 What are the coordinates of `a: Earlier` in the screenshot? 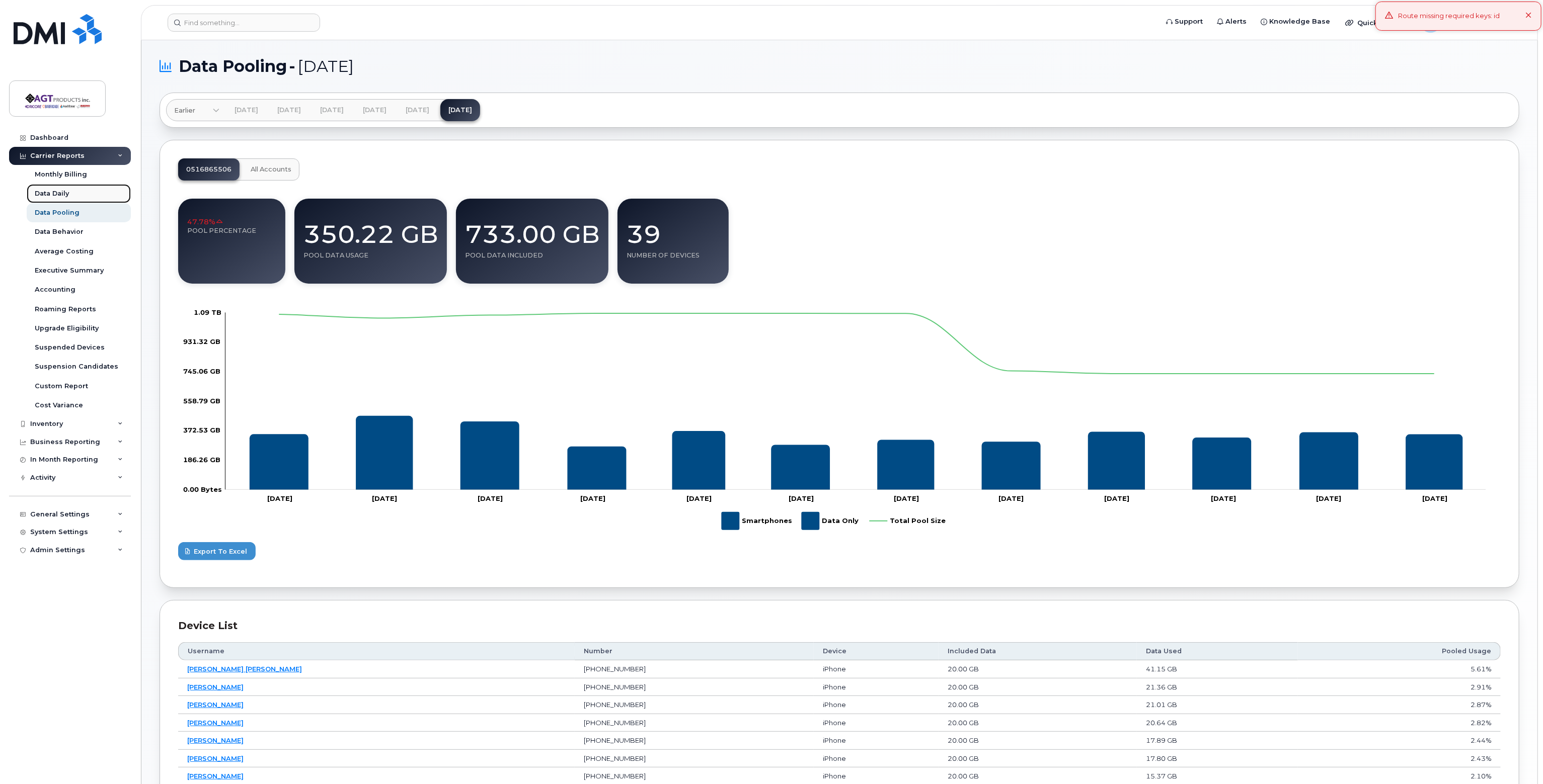 It's located at (193, 110).